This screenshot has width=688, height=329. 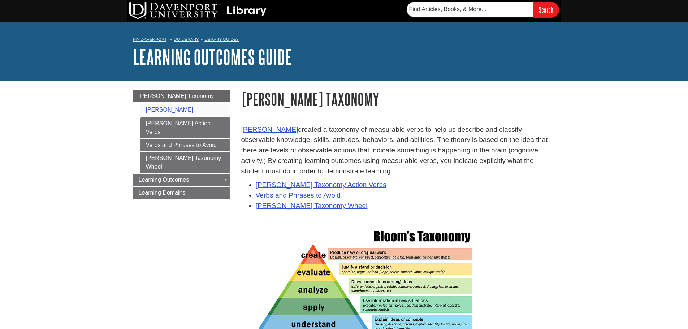 I want to click on span: Learning Domains, so click(x=162, y=192).